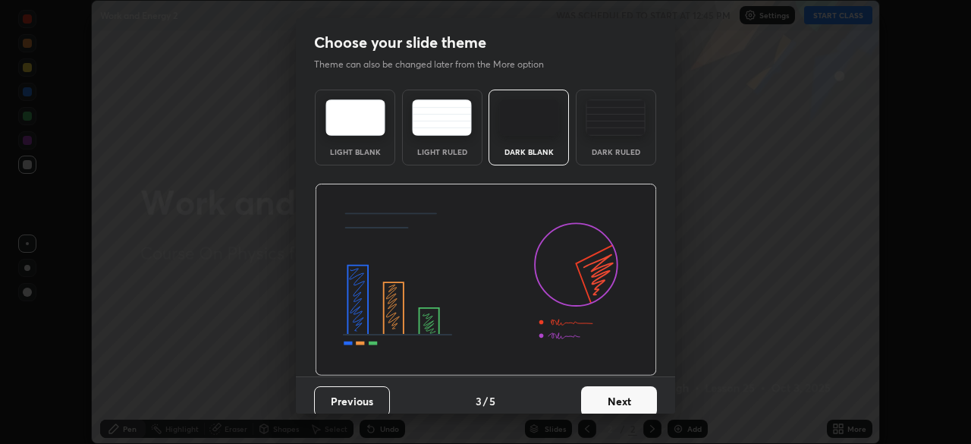 This screenshot has height=444, width=971. Describe the element at coordinates (442, 152) in the screenshot. I see `div: Light Ruled` at that location.